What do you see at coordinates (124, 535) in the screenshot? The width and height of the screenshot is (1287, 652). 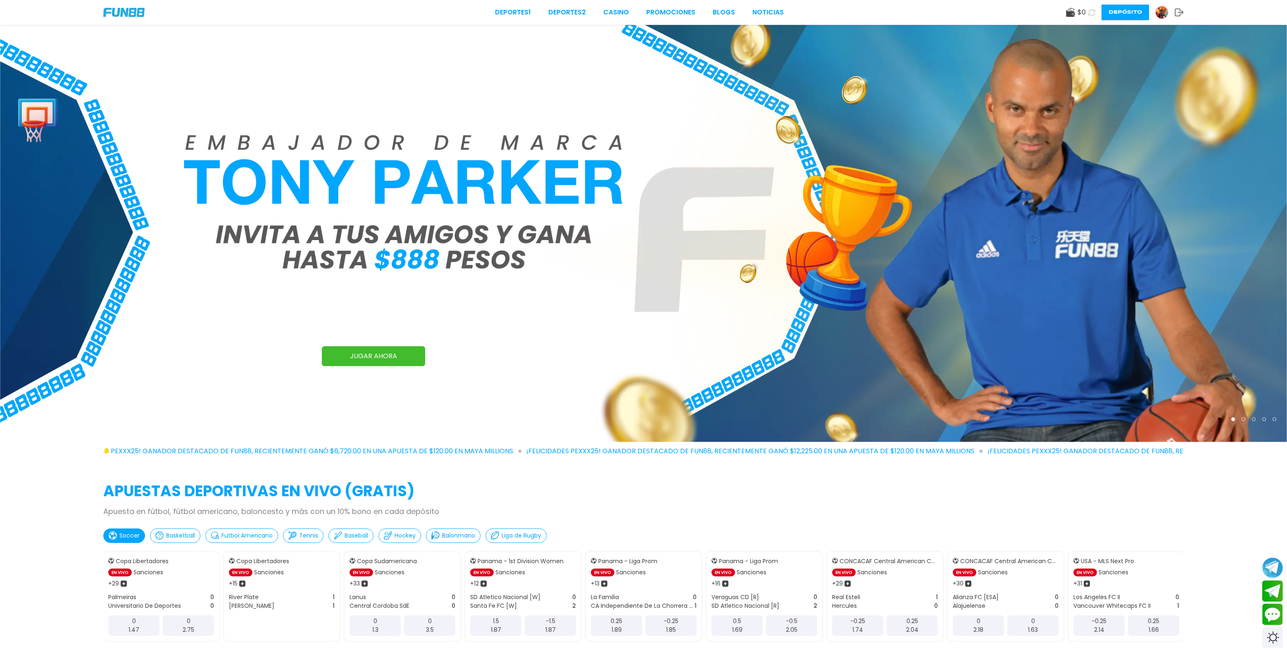 I see `button: Soccer` at bounding box center [124, 535].